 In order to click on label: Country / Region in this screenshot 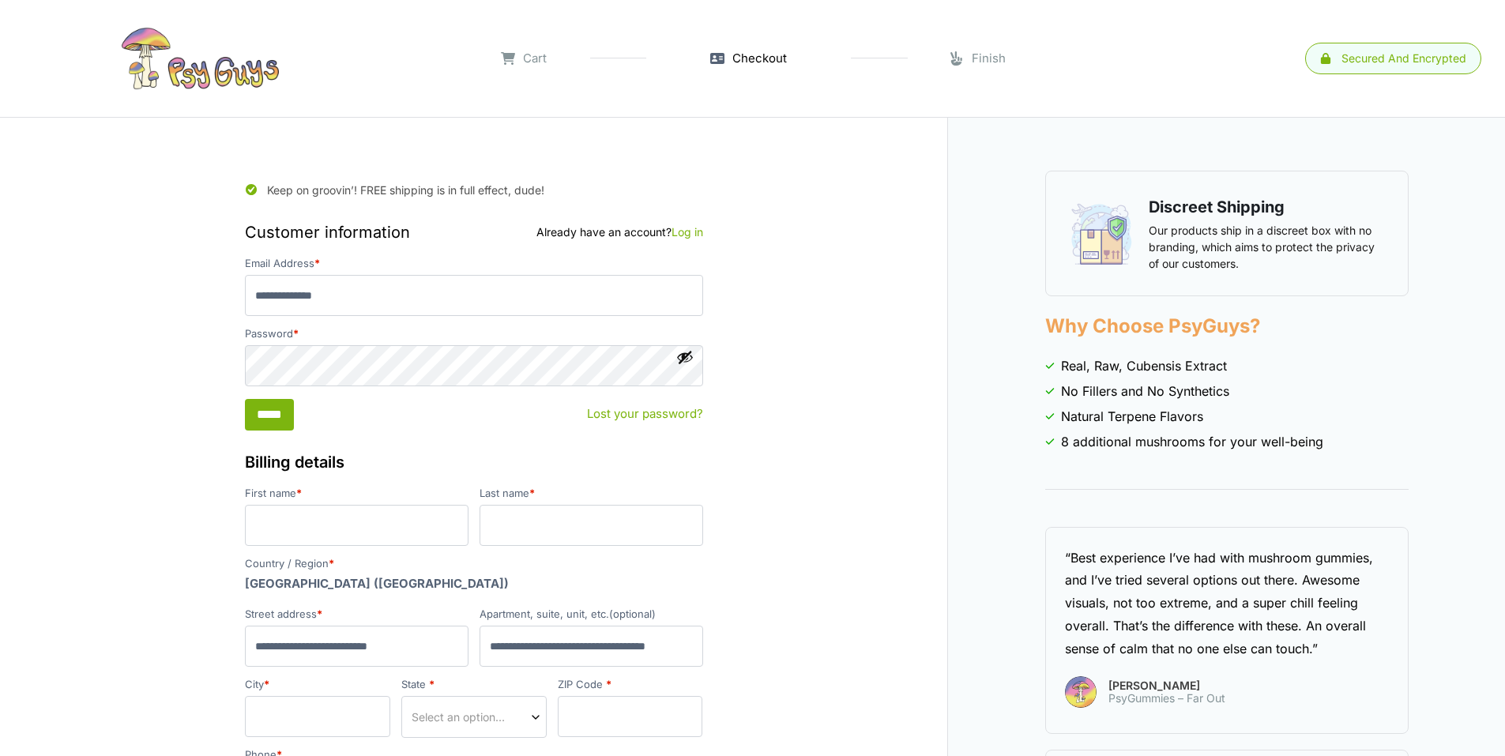, I will do `click(474, 563)`.